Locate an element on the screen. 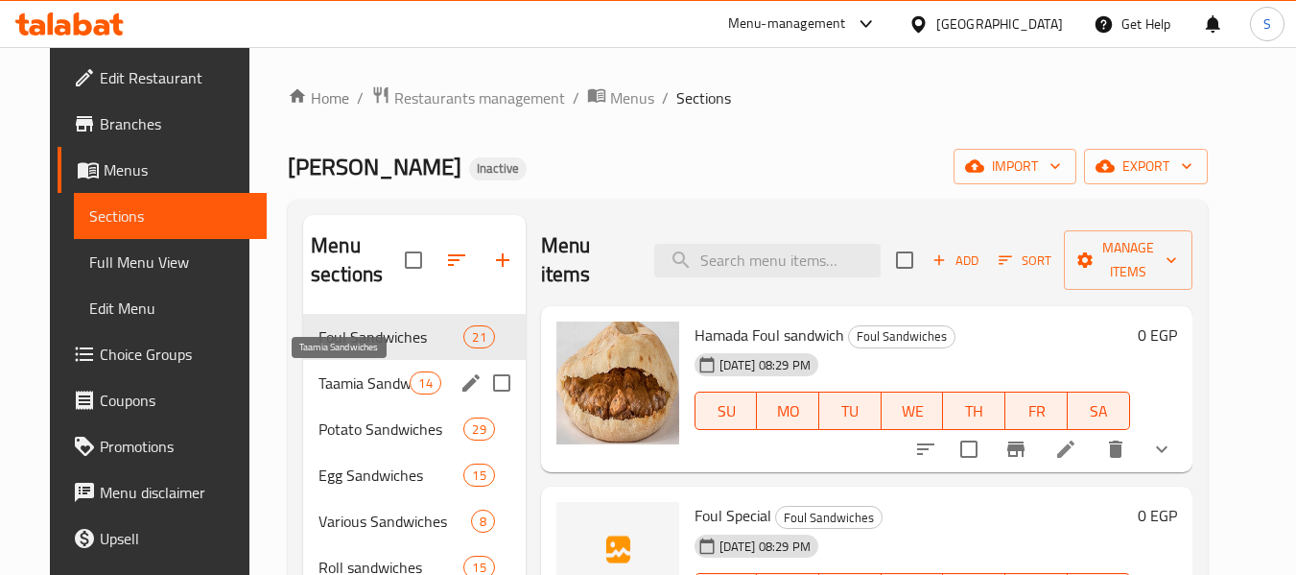 This screenshot has height=575, width=1296. span: Sort sections is located at coordinates (457, 260).